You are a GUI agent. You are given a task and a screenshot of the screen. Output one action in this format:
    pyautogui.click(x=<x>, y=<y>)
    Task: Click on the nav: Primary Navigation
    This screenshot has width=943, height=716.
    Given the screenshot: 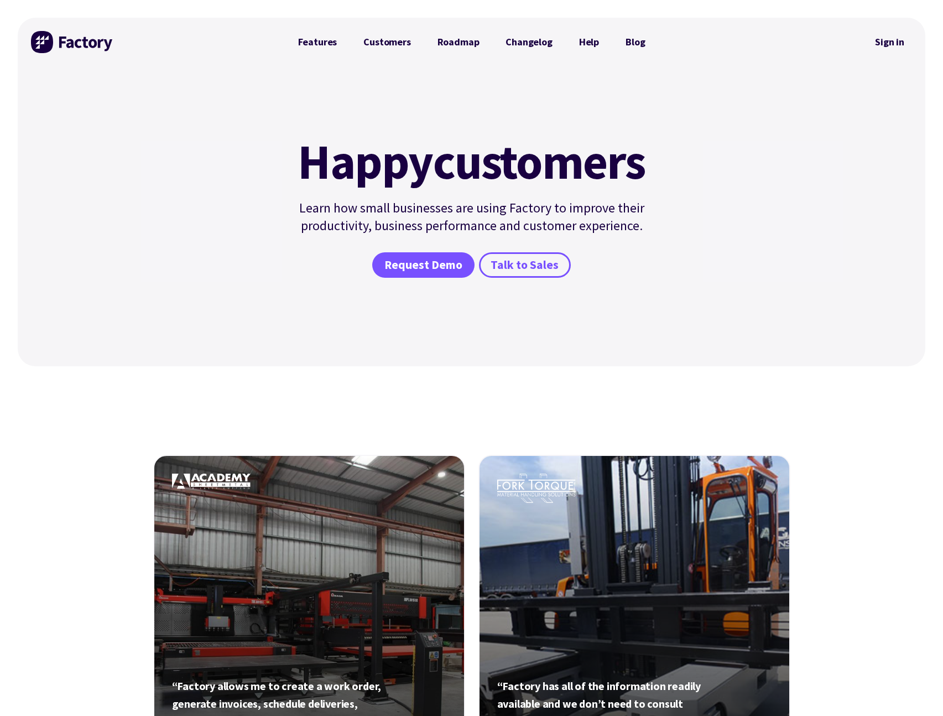 What is the action you would take?
    pyautogui.click(x=472, y=42)
    